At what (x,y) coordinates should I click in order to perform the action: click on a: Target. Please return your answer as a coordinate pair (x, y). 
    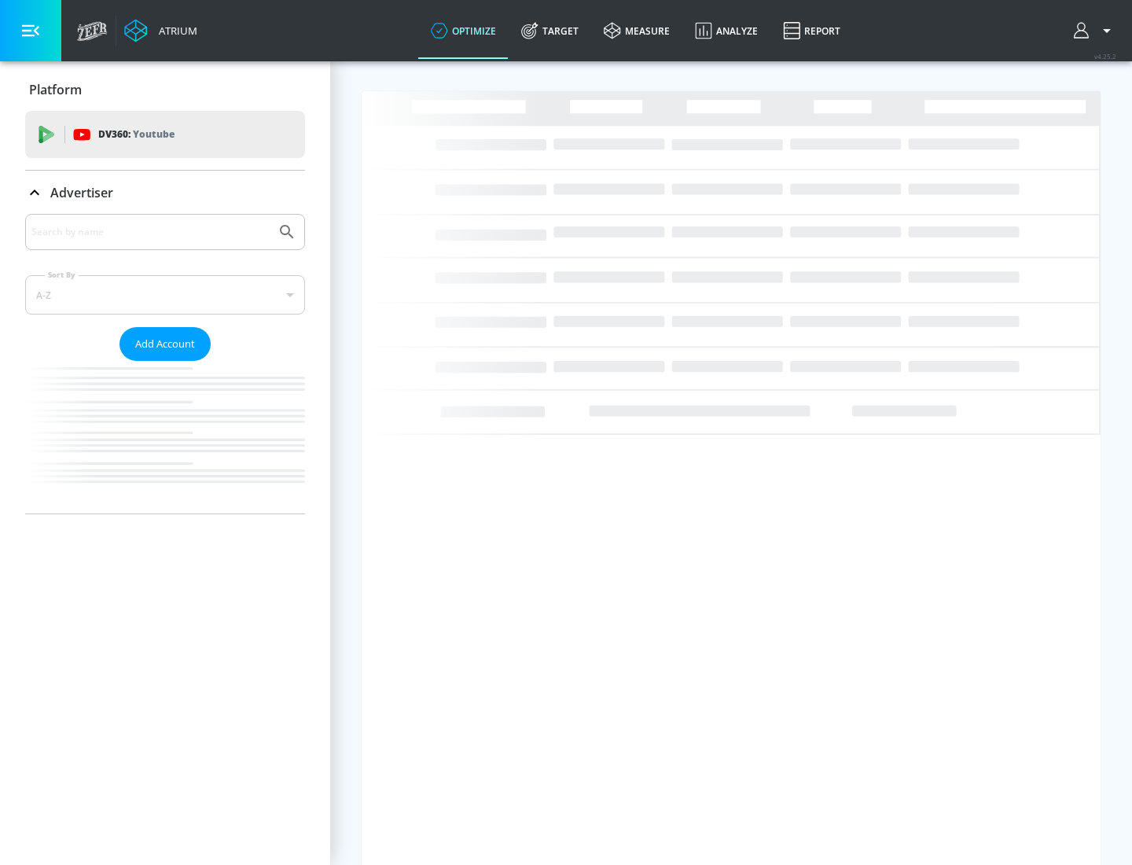
    Looking at the image, I should click on (550, 31).